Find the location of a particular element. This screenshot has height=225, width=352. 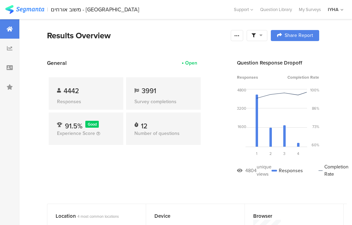

span: General is located at coordinates (57, 63).